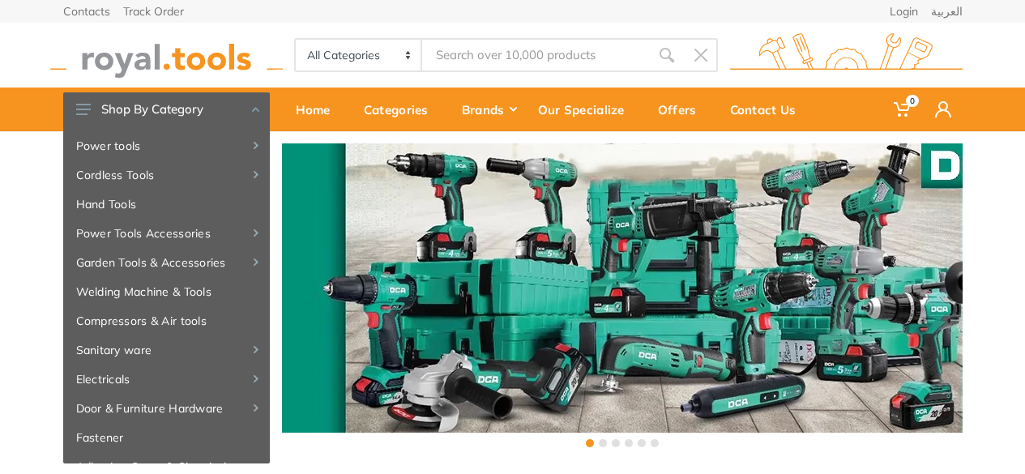 The width and height of the screenshot is (1025, 474). Describe the element at coordinates (166, 379) in the screenshot. I see `a: Electricals` at that location.